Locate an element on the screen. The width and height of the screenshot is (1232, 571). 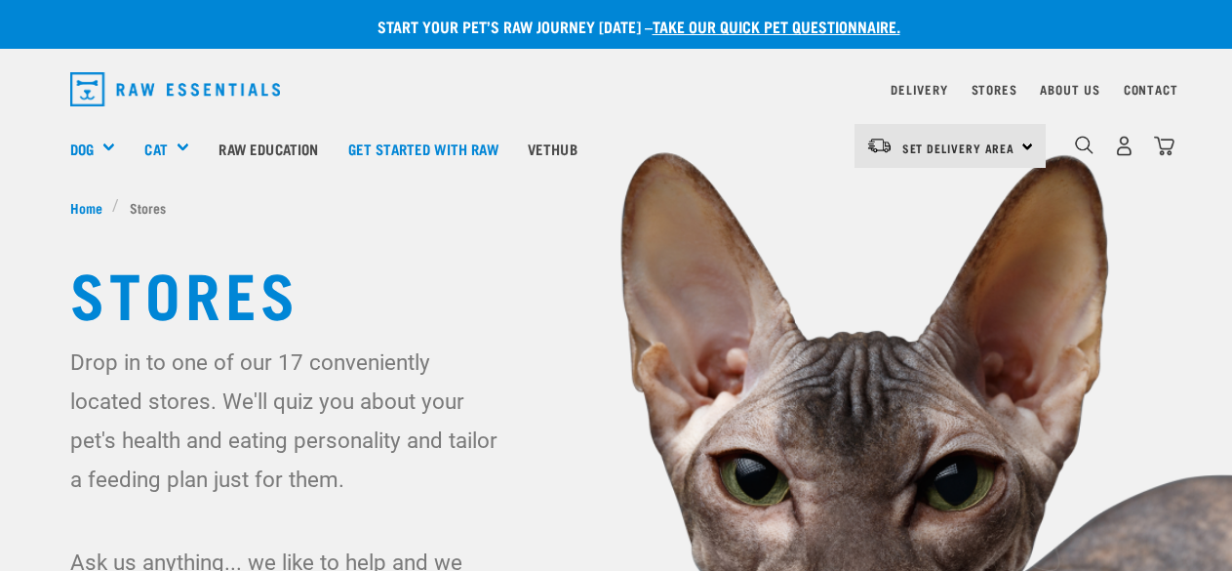
a: About Us is located at coordinates (1069, 89).